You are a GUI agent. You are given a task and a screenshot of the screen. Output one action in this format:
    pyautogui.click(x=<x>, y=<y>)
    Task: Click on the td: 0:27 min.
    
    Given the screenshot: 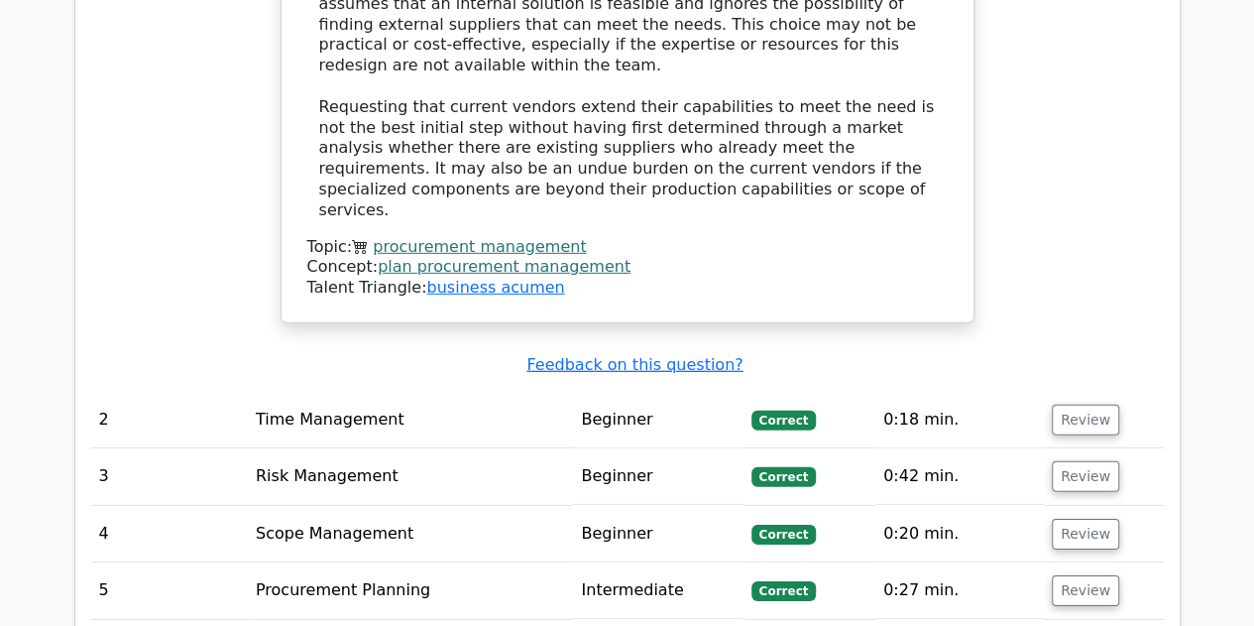 What is the action you would take?
    pyautogui.click(x=960, y=590)
    